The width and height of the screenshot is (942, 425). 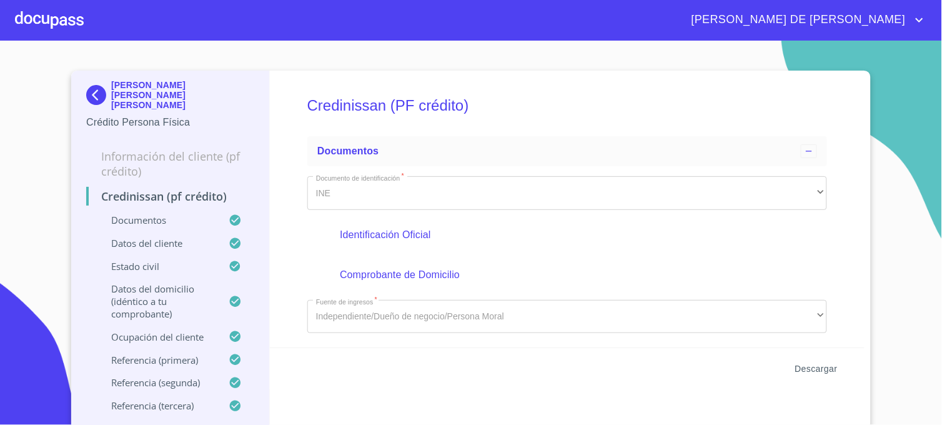 I want to click on p: Datos del domicilio (idéntico a tu comprobante), so click(x=157, y=301).